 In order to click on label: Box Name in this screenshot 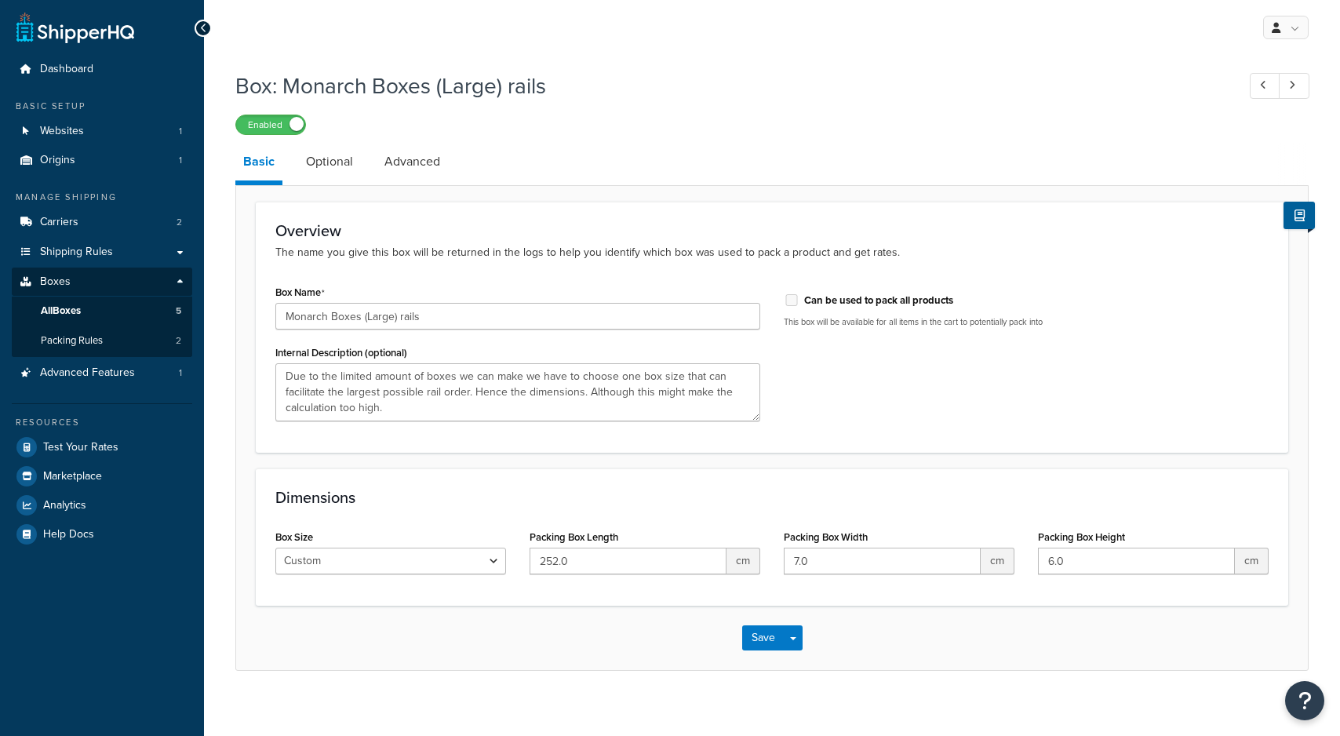, I will do `click(300, 293)`.